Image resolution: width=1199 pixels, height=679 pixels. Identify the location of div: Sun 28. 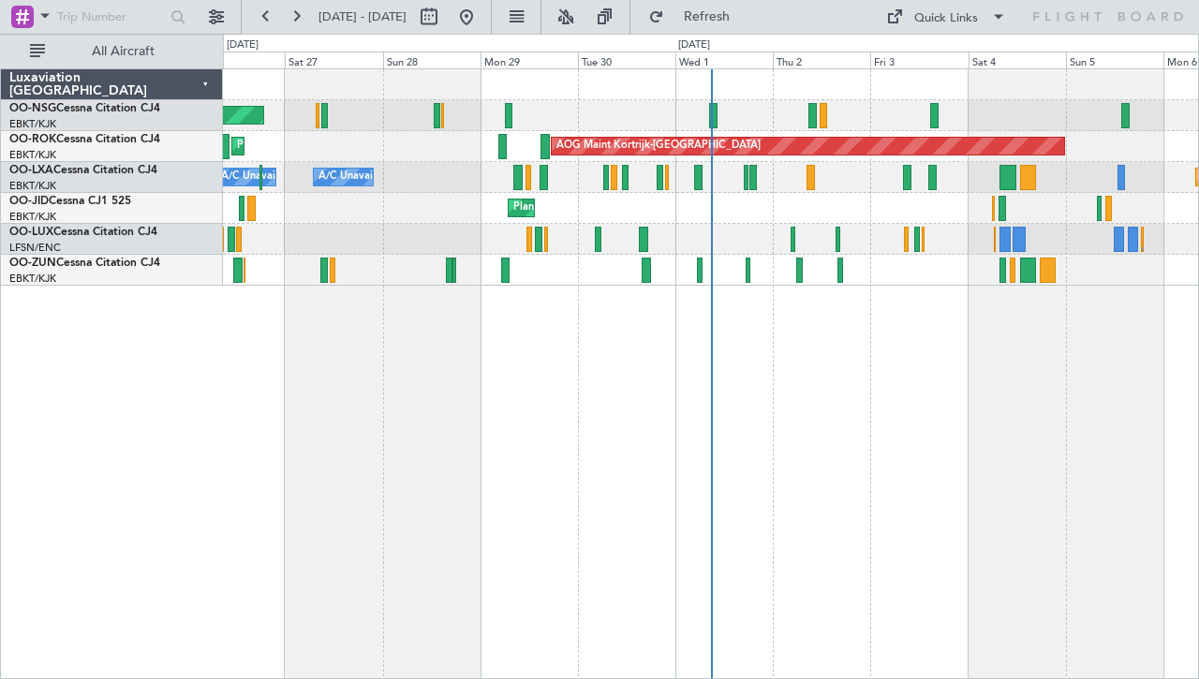
(432, 60).